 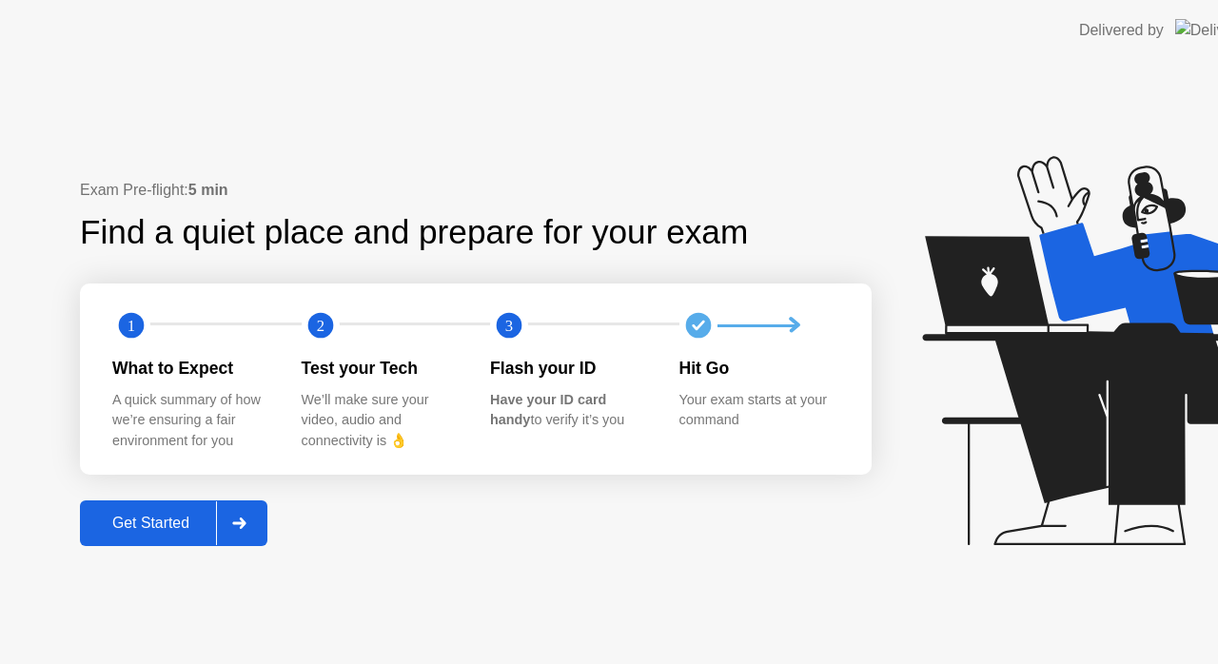 I want to click on div: A quick summary of how we’re ensuring a fair environment for you, so click(x=191, y=421).